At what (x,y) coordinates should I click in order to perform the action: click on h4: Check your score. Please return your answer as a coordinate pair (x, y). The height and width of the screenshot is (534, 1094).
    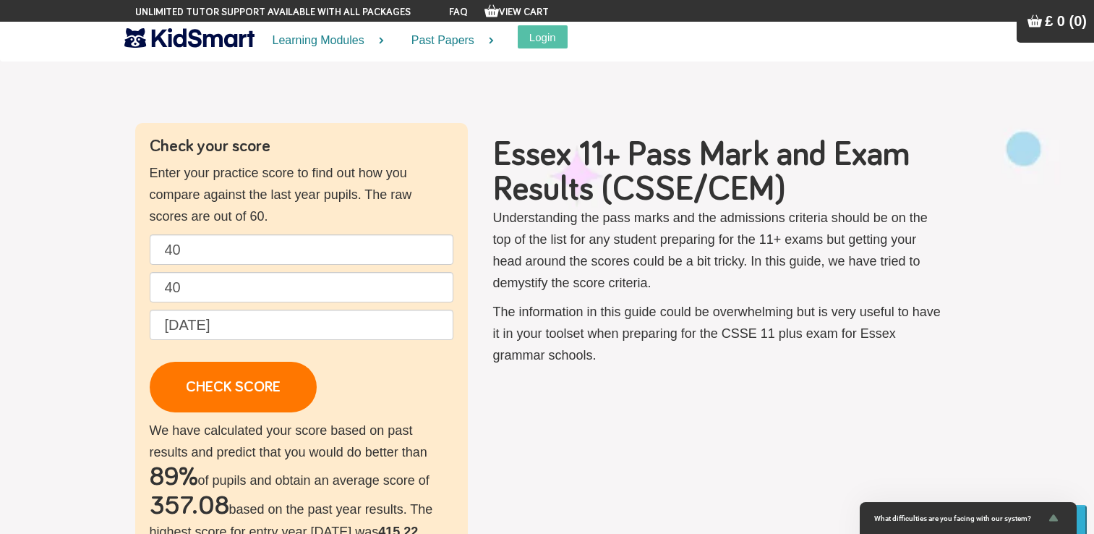
    Looking at the image, I should click on (301, 146).